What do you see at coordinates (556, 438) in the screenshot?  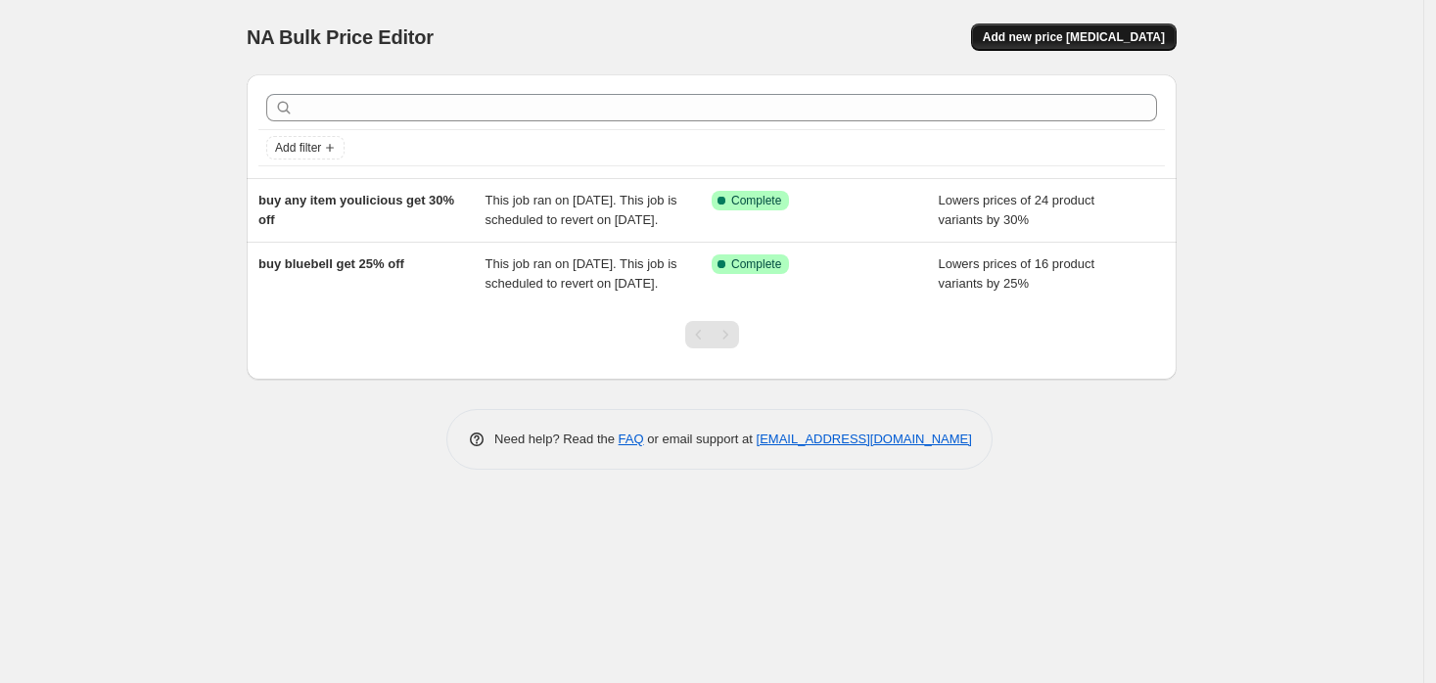 I see `span: Need help? Read the` at bounding box center [556, 438].